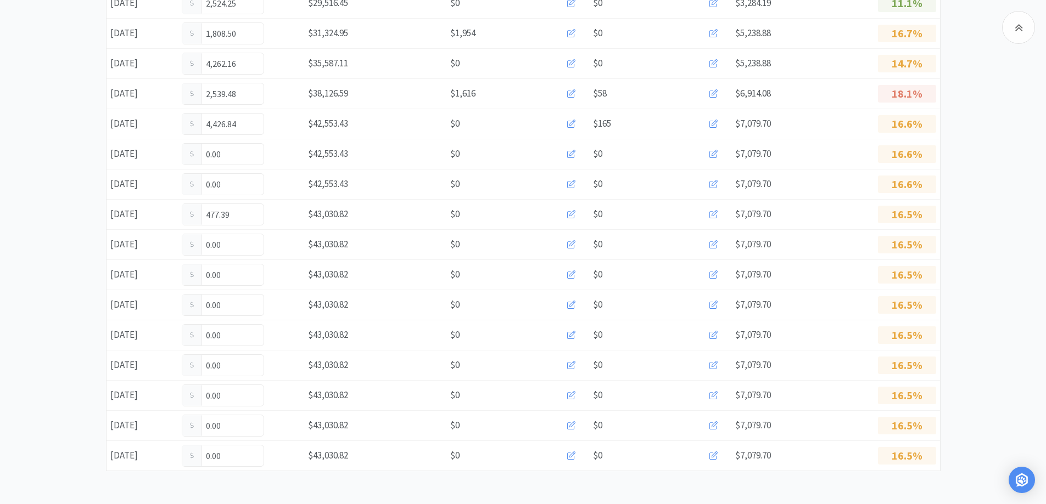 This screenshot has height=504, width=1046. What do you see at coordinates (599, 93) in the screenshot?
I see `span: $58` at bounding box center [599, 93].